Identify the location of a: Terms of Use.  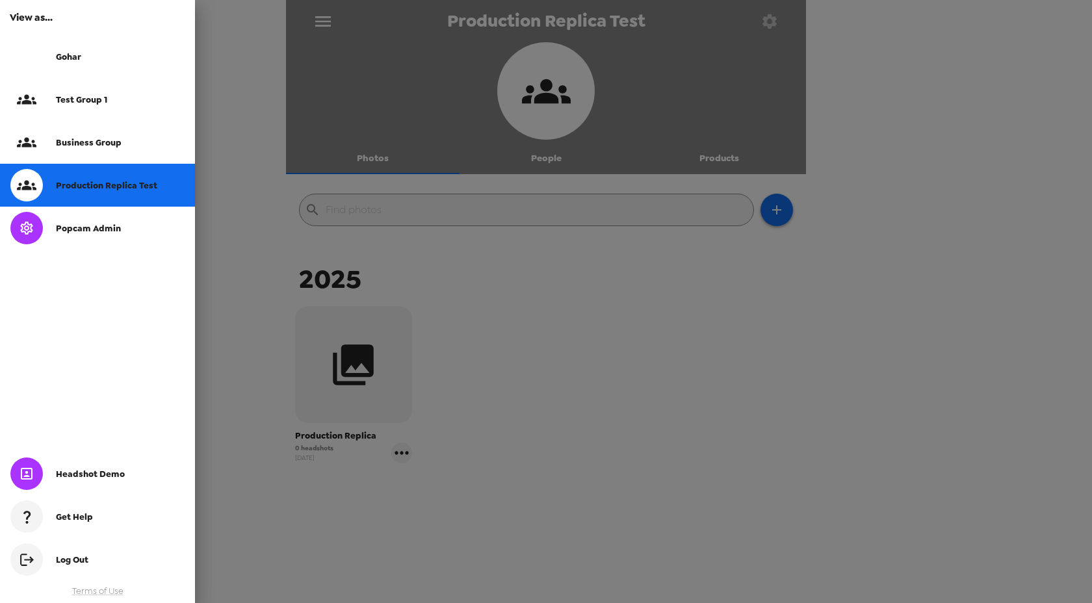
(98, 591).